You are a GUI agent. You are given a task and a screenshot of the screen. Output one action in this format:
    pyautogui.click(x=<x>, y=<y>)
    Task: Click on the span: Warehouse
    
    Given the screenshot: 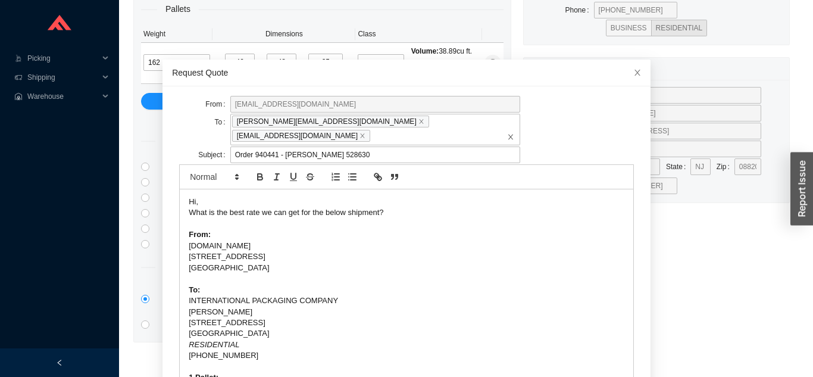 What is the action you would take?
    pyautogui.click(x=63, y=96)
    